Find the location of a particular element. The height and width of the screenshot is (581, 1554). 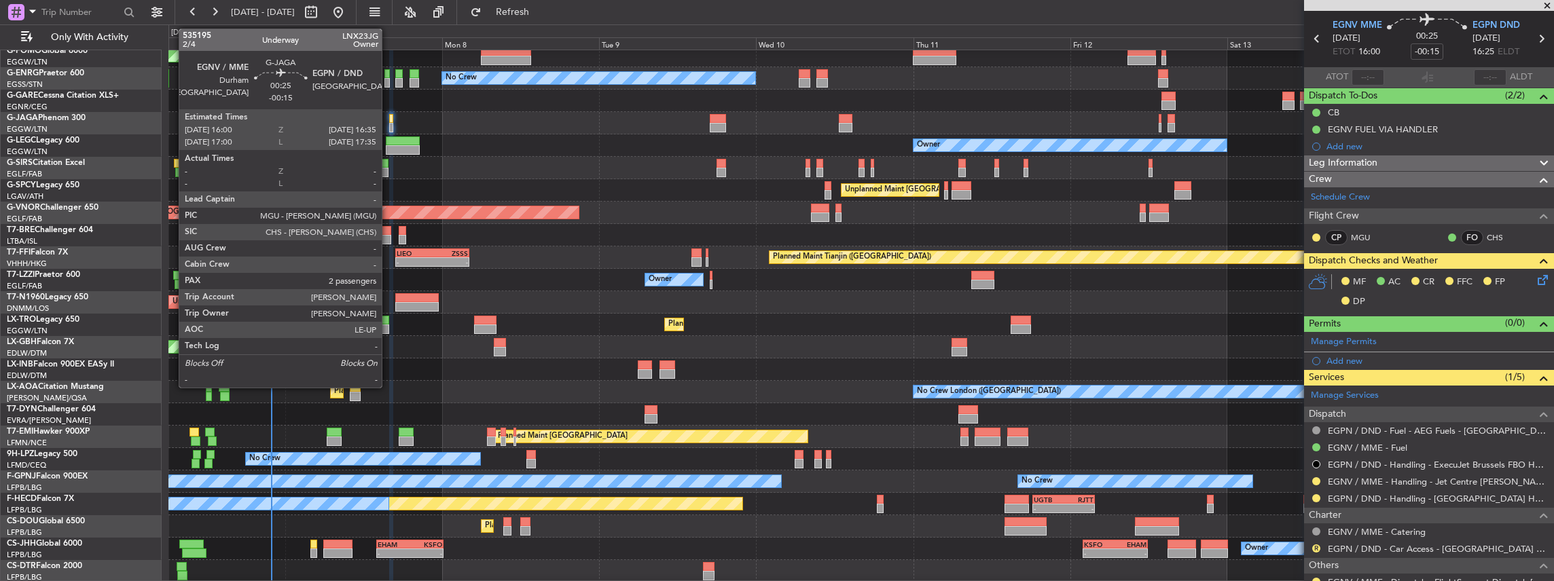

span: T7-DYN is located at coordinates (22, 409).